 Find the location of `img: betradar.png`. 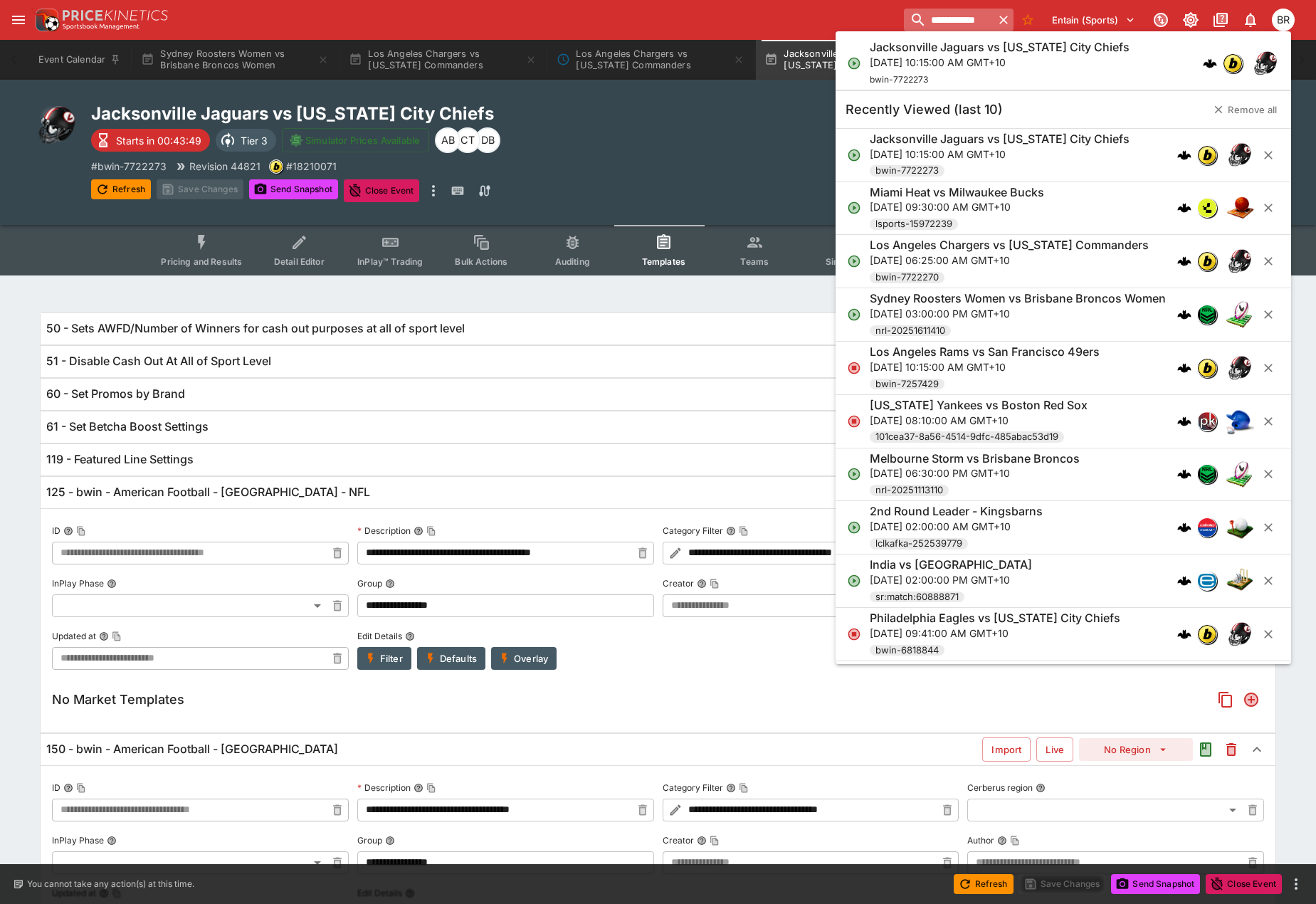

img: betradar.png is located at coordinates (1207, 581).